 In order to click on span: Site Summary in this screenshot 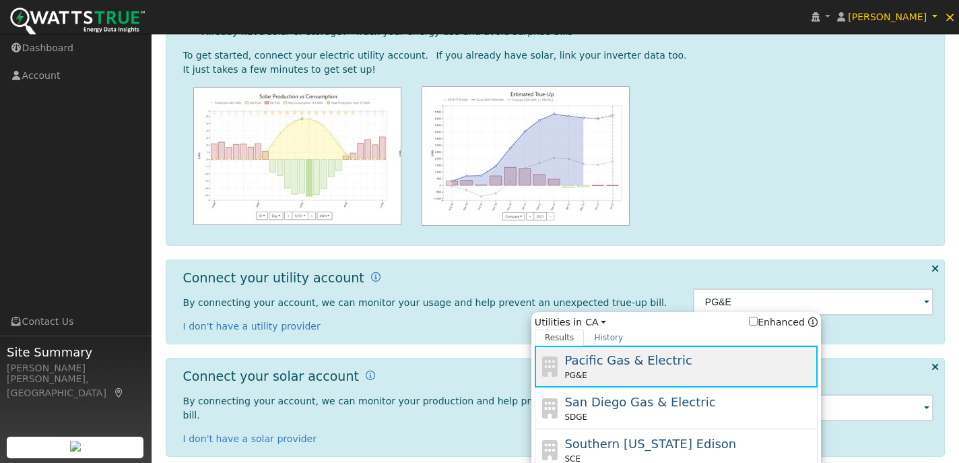, I will do `click(75, 352)`.